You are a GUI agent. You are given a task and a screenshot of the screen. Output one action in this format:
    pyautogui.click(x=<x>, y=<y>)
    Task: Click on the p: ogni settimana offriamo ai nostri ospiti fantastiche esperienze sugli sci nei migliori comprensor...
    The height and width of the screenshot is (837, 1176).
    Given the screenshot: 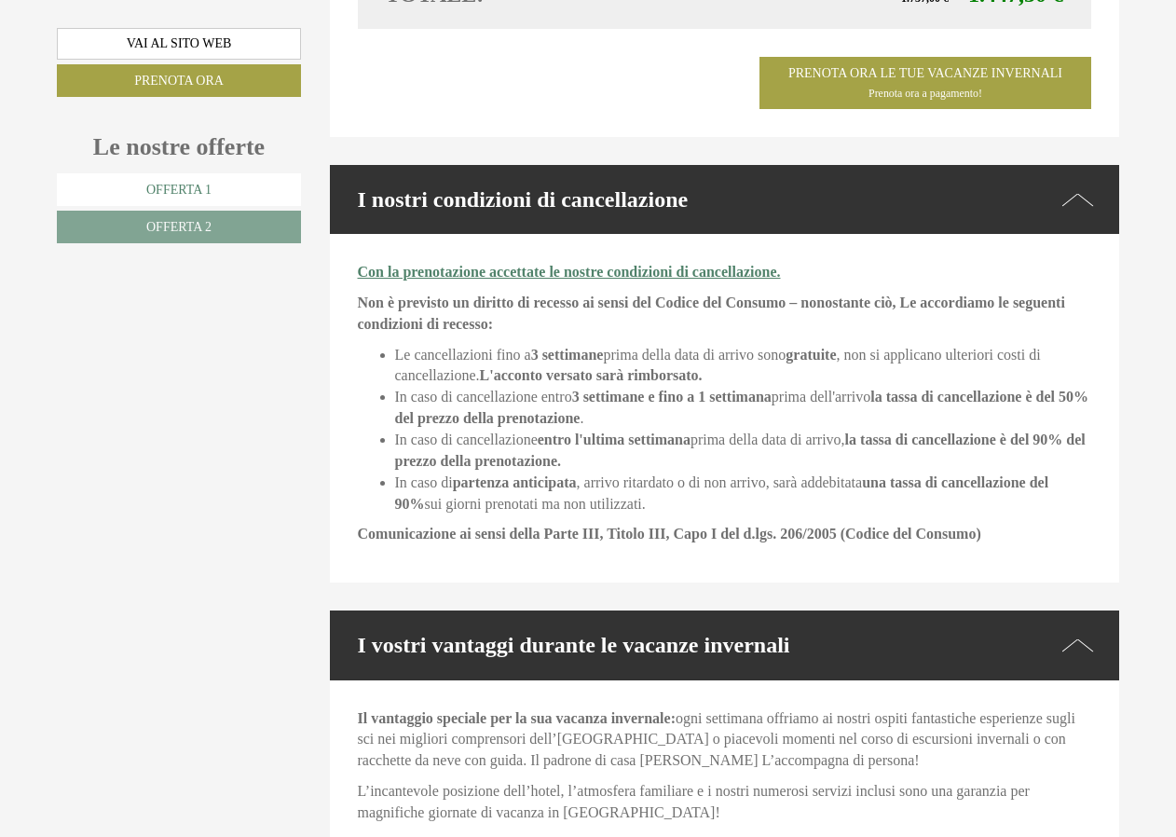 What is the action you would take?
    pyautogui.click(x=725, y=740)
    